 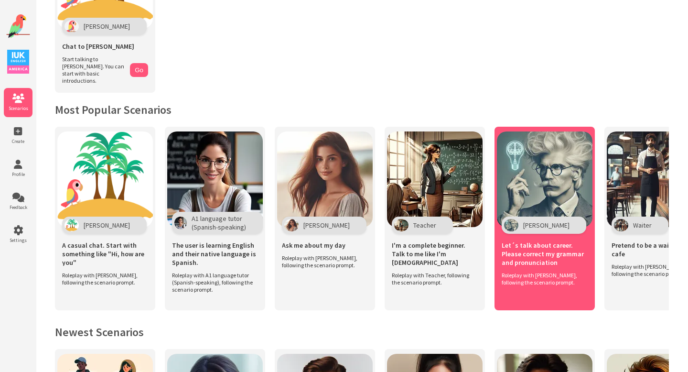 I want to click on img: IUK Logo, so click(x=18, y=62).